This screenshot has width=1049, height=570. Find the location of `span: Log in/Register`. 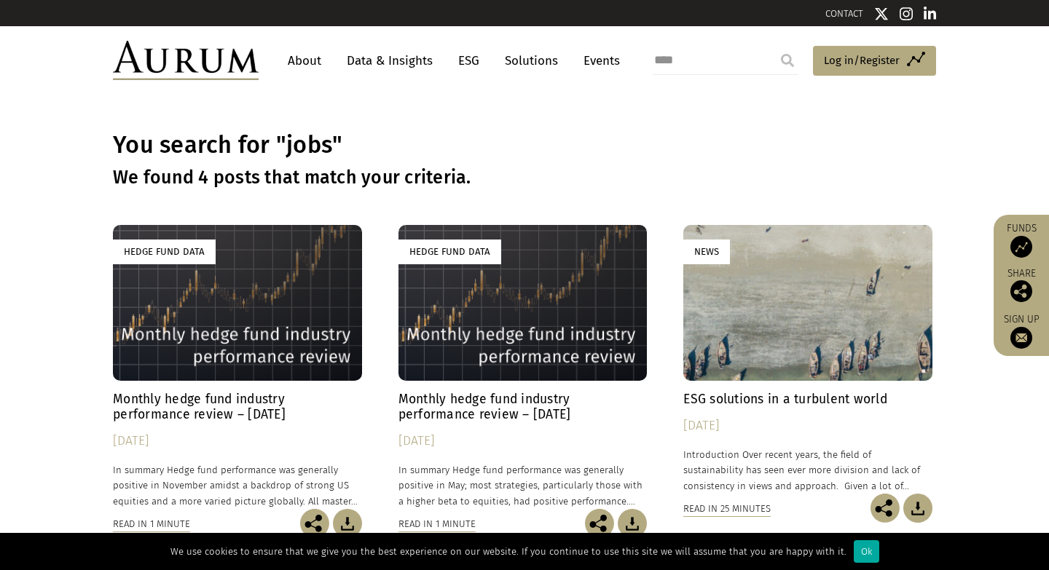

span: Log in/Register is located at coordinates (861, 60).